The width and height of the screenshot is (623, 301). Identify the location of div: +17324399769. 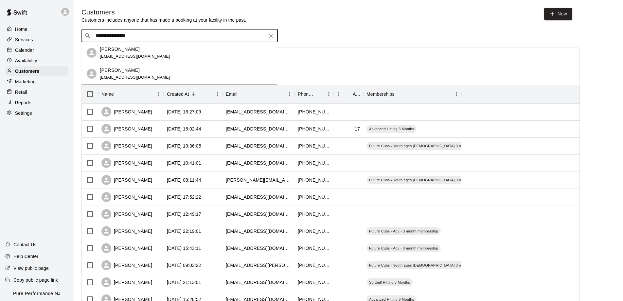
(314, 180).